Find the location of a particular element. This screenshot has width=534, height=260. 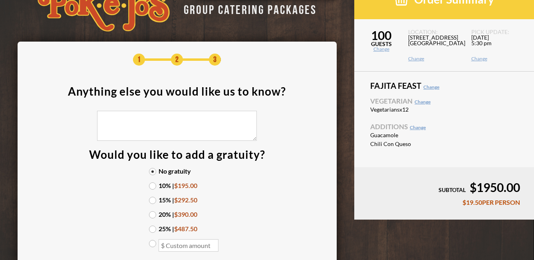

span: SUBTOTAL is located at coordinates (452, 189).